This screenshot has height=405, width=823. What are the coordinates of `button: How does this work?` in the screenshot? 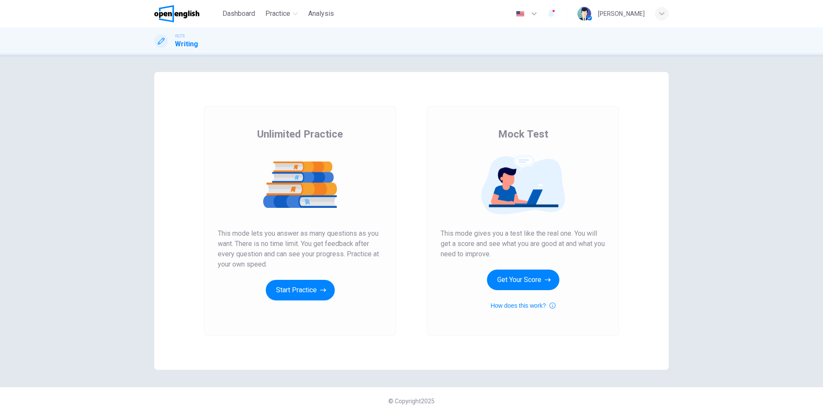 It's located at (523, 306).